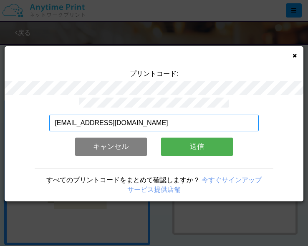  Describe the element at coordinates (197, 147) in the screenshot. I see `button: 送信` at that location.